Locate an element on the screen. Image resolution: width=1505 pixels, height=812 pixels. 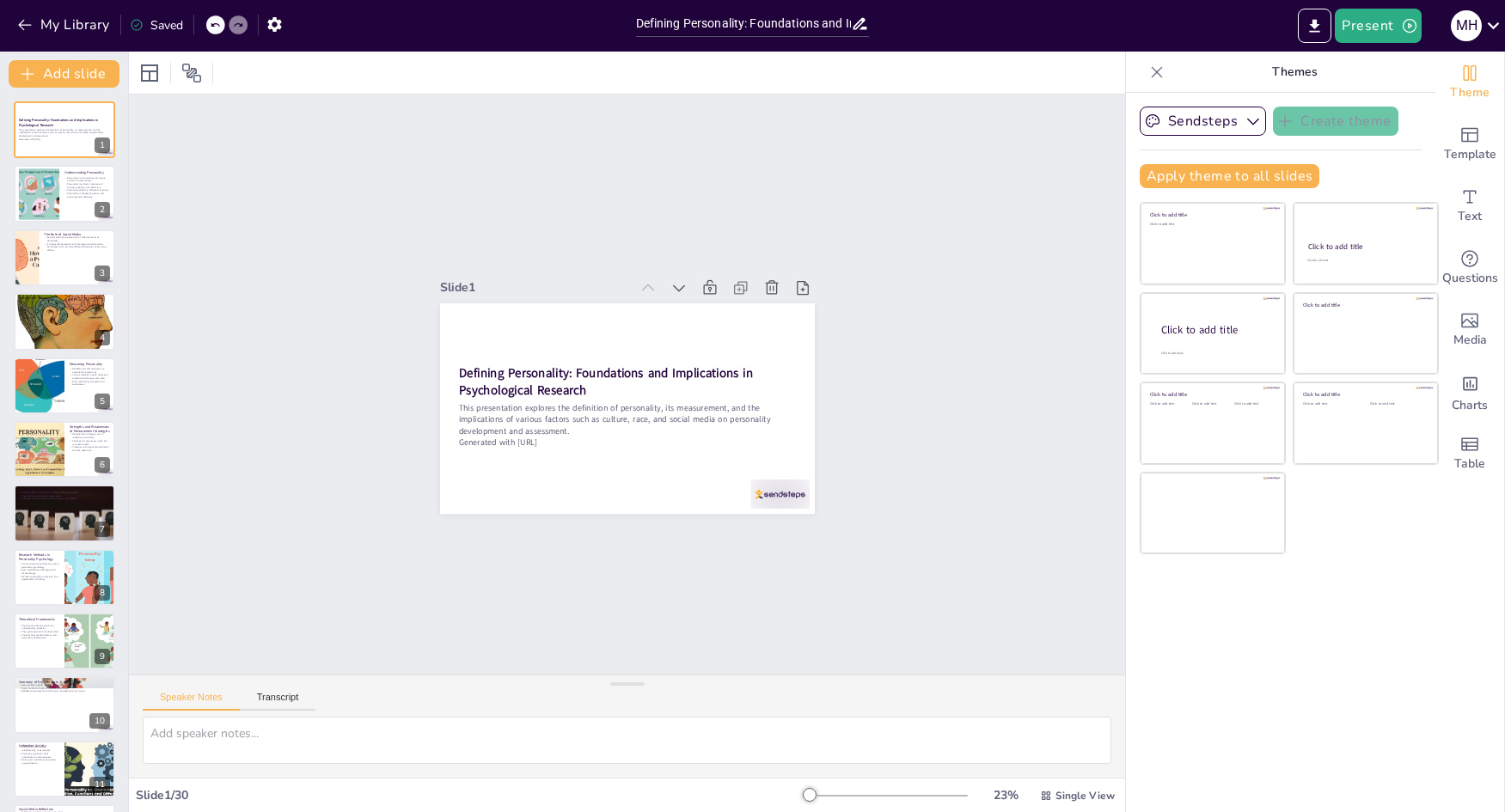
p: Personality adapts to different situations. is located at coordinates (87, 190).